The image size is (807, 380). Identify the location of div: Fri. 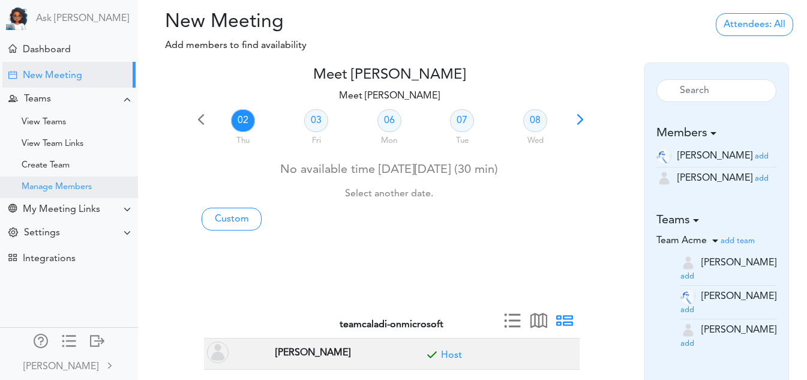
(316, 139).